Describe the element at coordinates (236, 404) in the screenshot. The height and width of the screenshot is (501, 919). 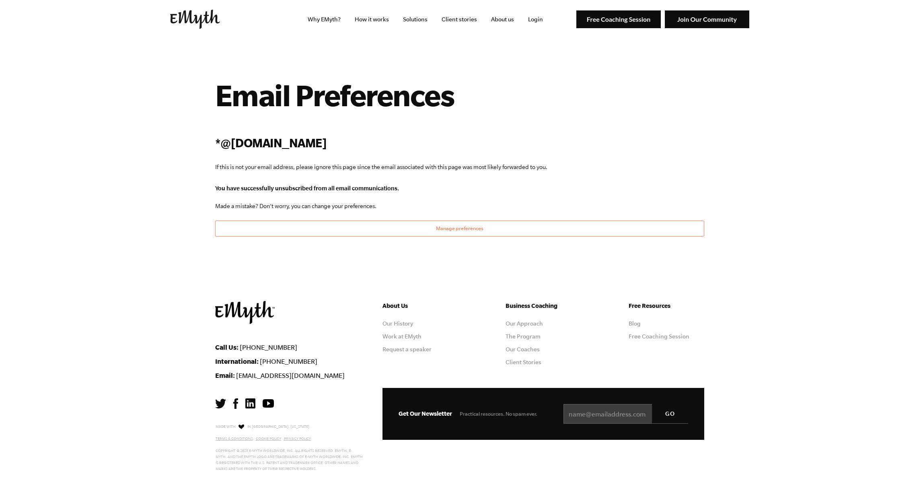
I see `img: Facebook` at that location.